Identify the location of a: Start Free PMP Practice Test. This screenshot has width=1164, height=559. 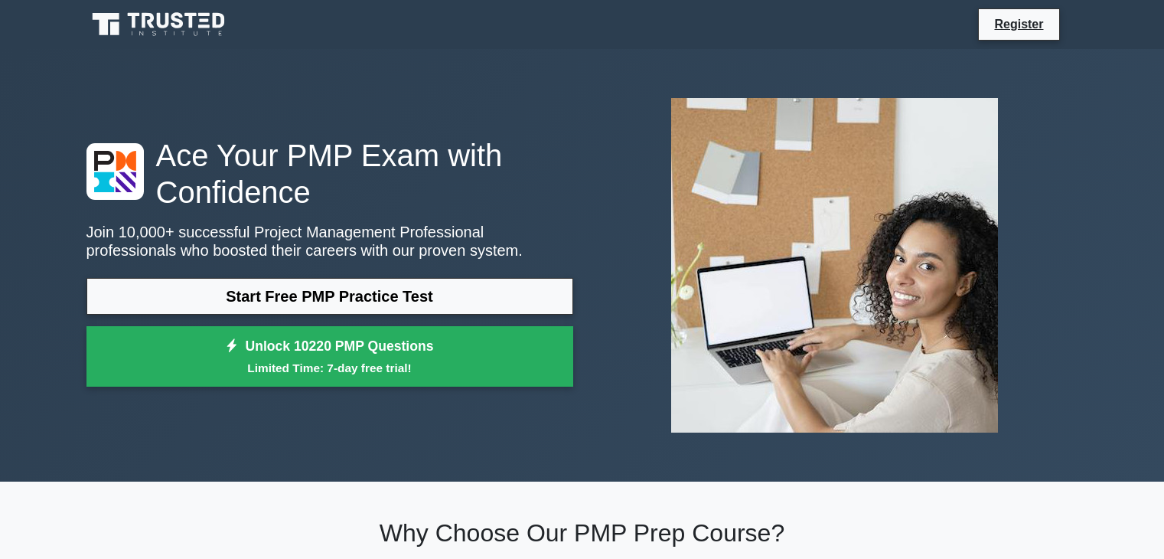
(330, 296).